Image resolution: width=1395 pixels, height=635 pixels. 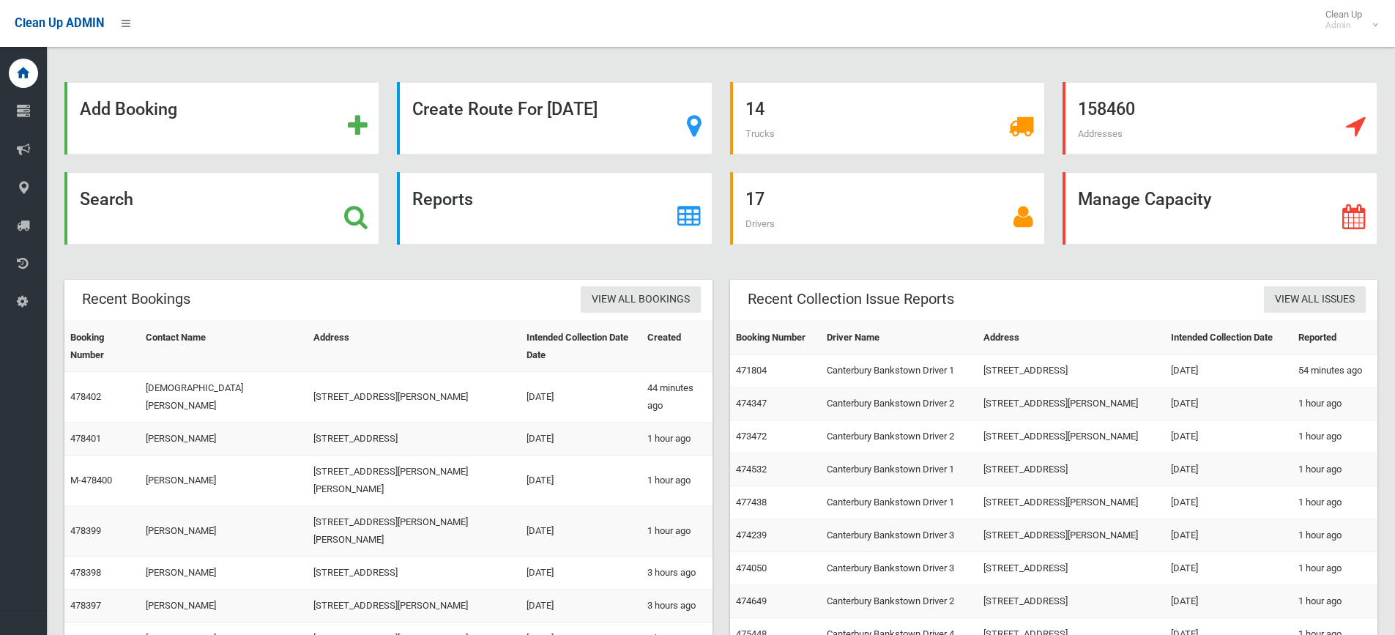 What do you see at coordinates (59, 23) in the screenshot?
I see `span: Clean Up ADMIN` at bounding box center [59, 23].